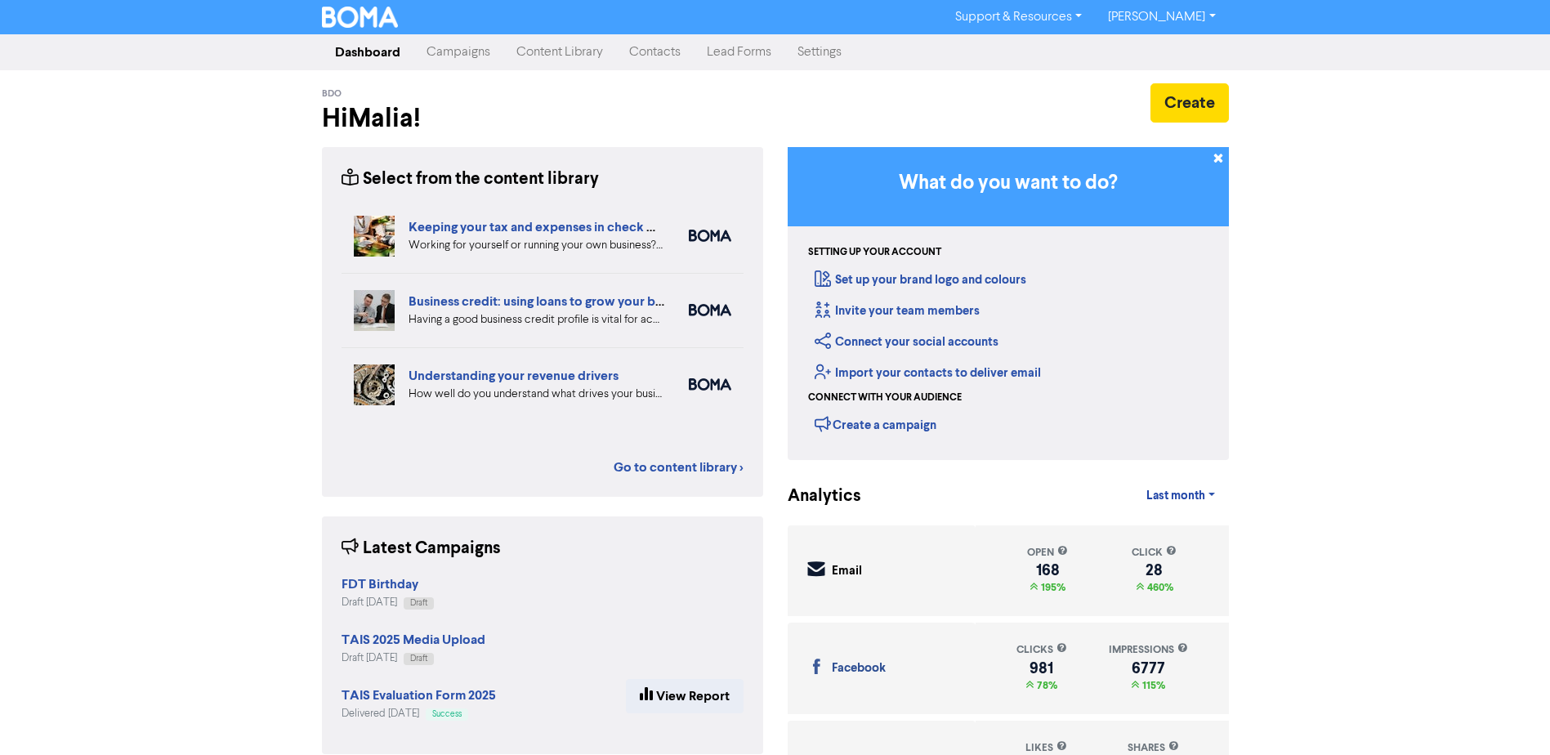 The image size is (1550, 755). What do you see at coordinates (1042, 650) in the screenshot?
I see `div: clicks` at bounding box center [1042, 650].